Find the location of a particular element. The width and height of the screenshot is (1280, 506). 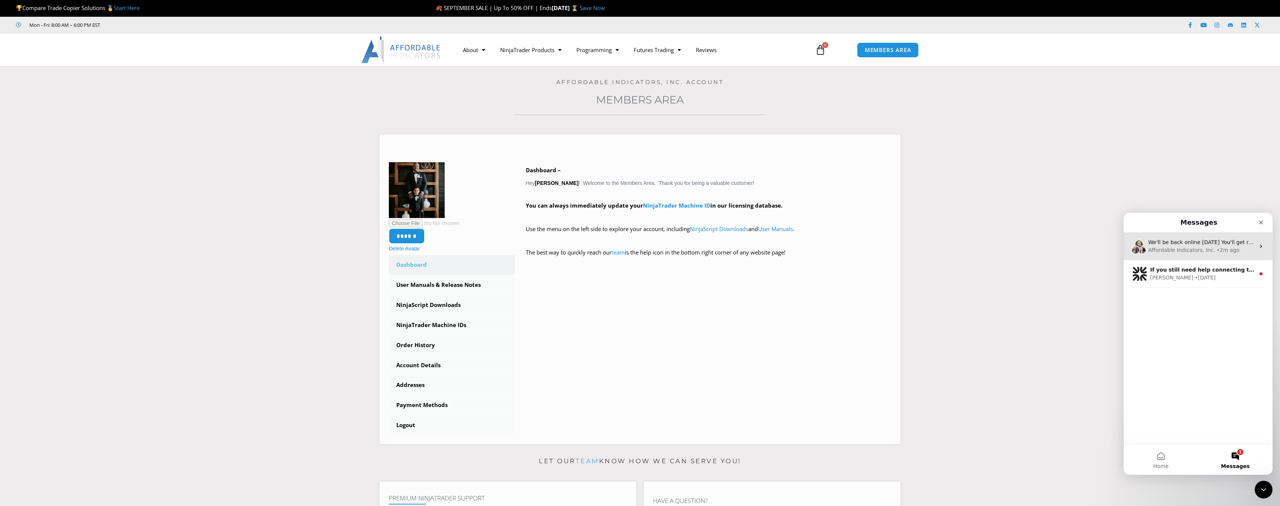

p: The best way to quickly reach our is the help icon in the bottom right corner of any website page! is located at coordinates (708, 258).